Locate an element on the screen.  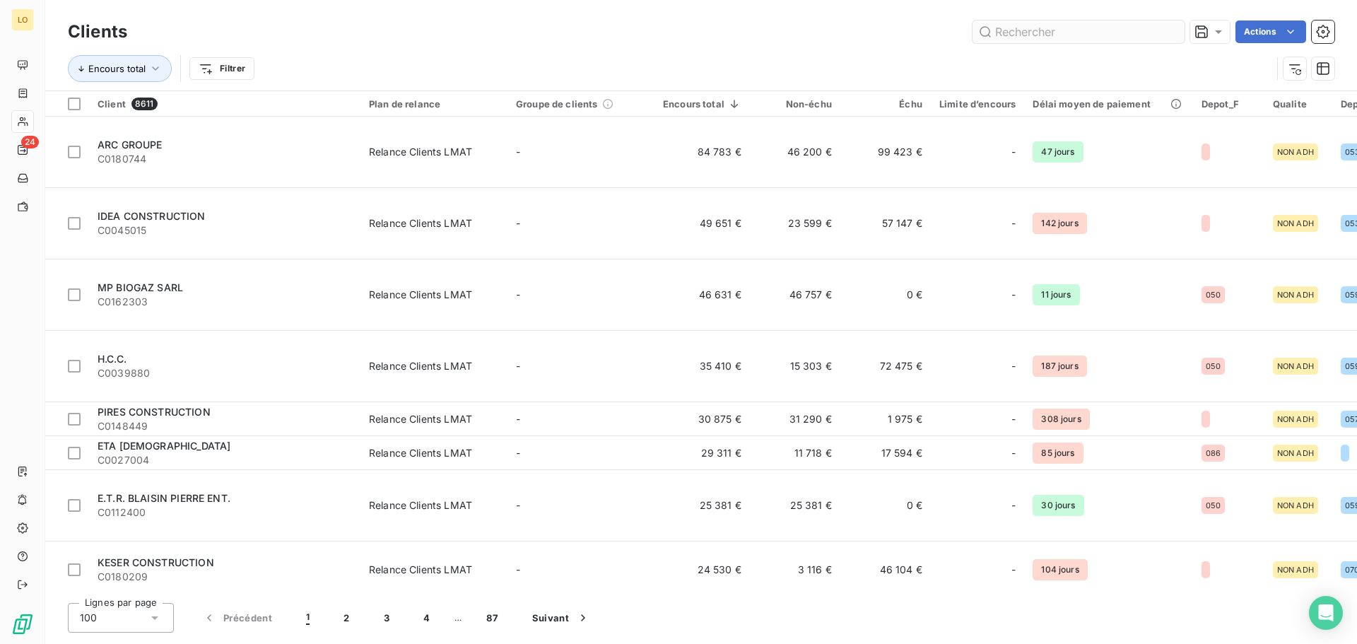
button: 1 is located at coordinates (307, 618).